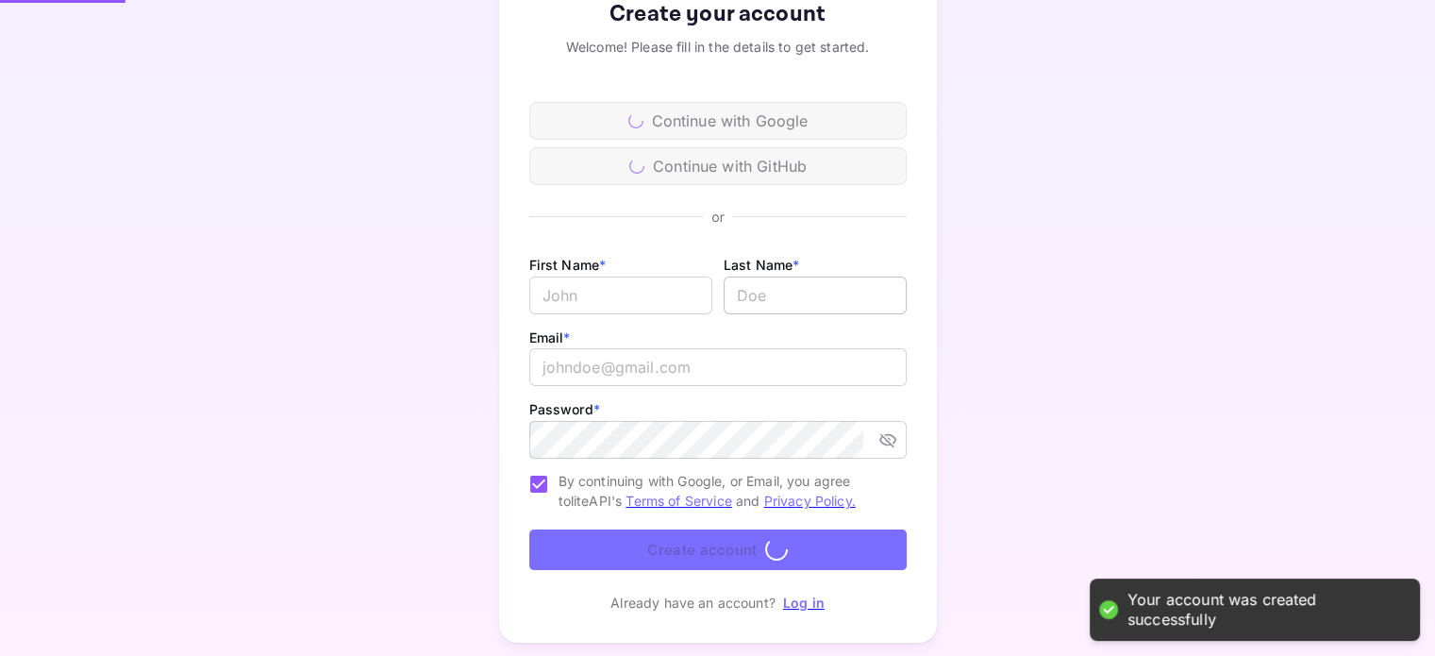 The image size is (1435, 656). Describe the element at coordinates (564, 408) in the screenshot. I see `label: Password` at that location.